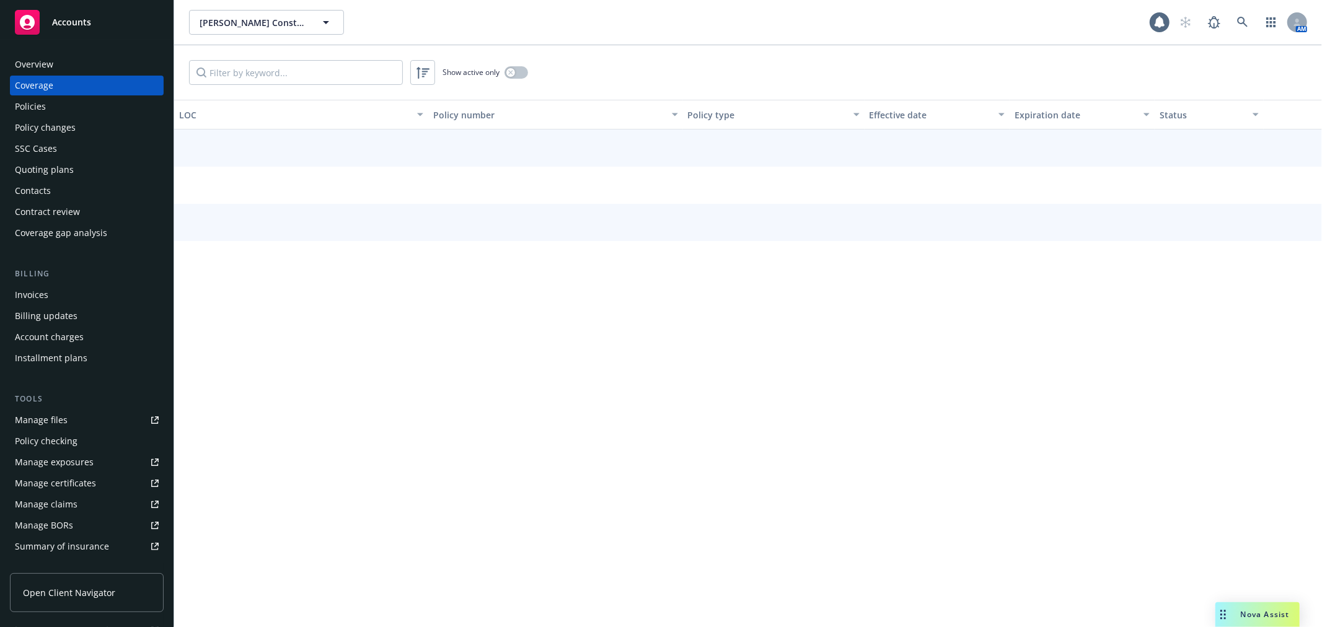 The height and width of the screenshot is (627, 1322). Describe the element at coordinates (44, 170) in the screenshot. I see `div: Quoting plans` at that location.